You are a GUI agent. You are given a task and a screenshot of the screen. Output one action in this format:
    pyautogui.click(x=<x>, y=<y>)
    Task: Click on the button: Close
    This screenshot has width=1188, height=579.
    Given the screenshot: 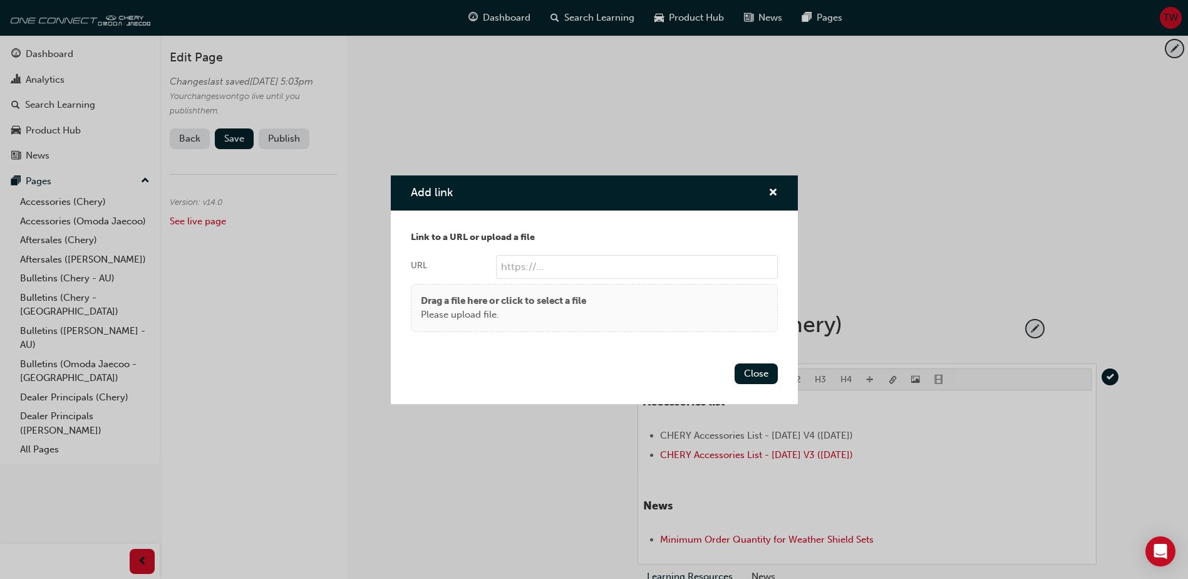 What is the action you would take?
    pyautogui.click(x=756, y=373)
    